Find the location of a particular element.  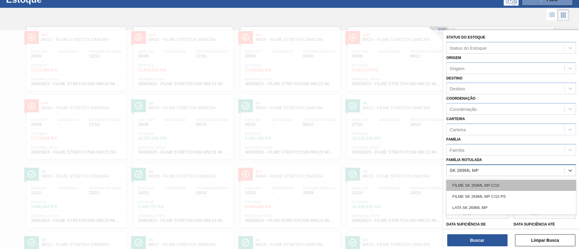

div: Família is located at coordinates (457, 150).